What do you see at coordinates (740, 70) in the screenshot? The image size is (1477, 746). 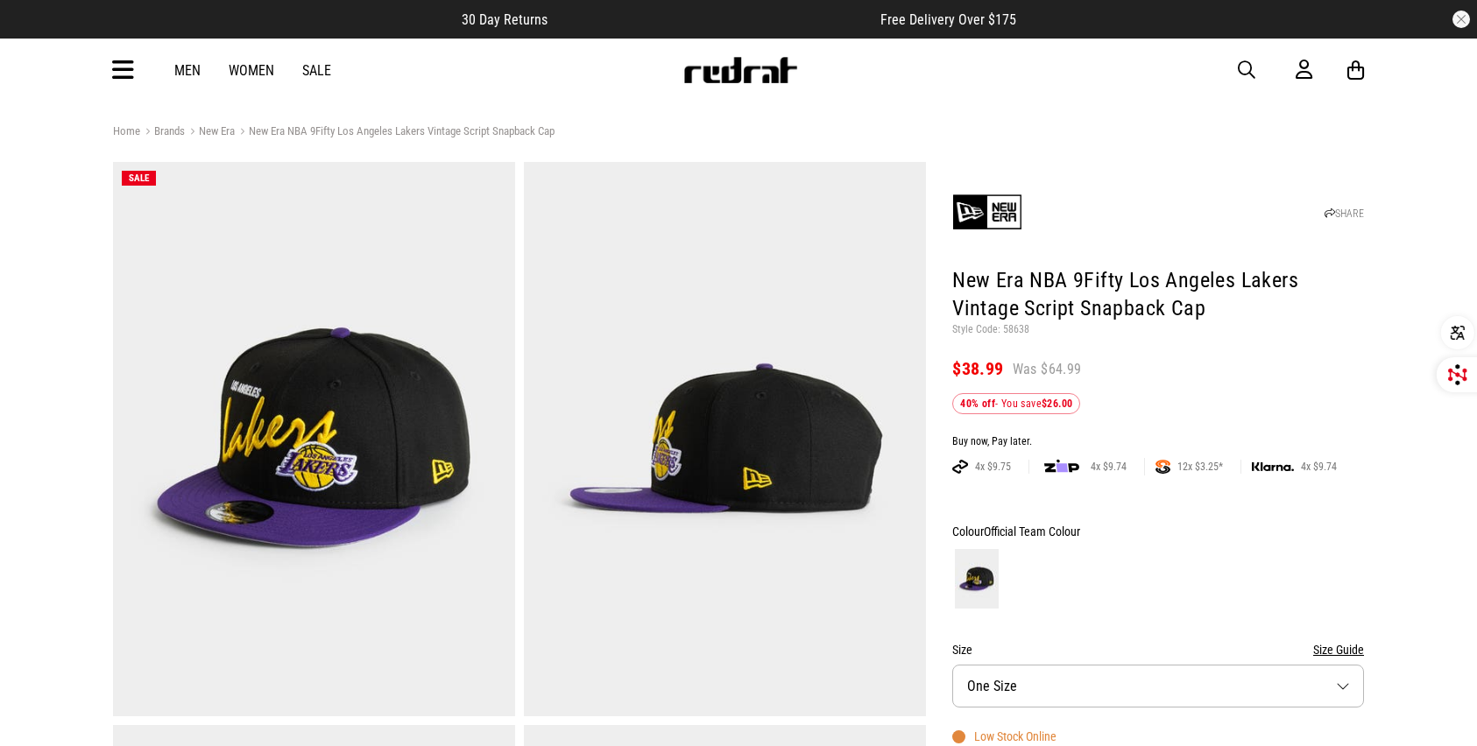 I see `img: Redrat logo` at bounding box center [740, 70].